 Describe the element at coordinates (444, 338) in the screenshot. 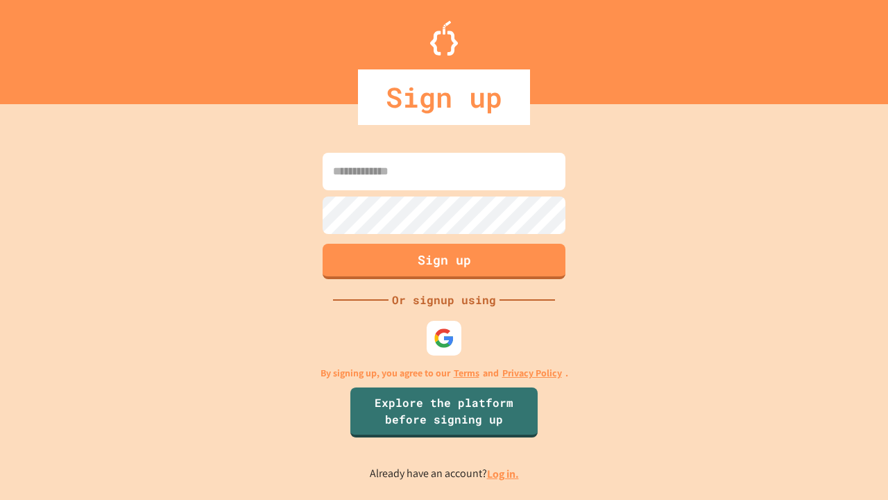

I see `img: google-icon.svg` at that location.